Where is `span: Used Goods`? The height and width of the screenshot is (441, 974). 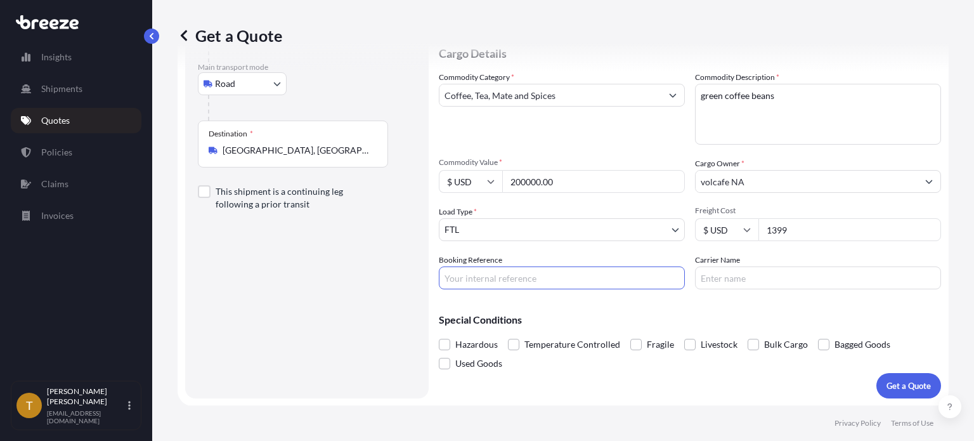 span: Used Goods is located at coordinates (479, 363).